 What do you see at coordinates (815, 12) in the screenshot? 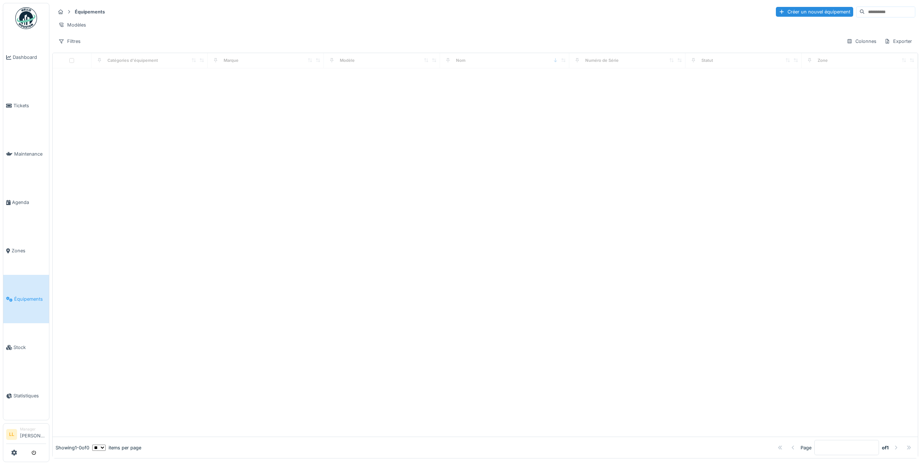
I see `div: Créer un nouvel équipement` at bounding box center [815, 12].